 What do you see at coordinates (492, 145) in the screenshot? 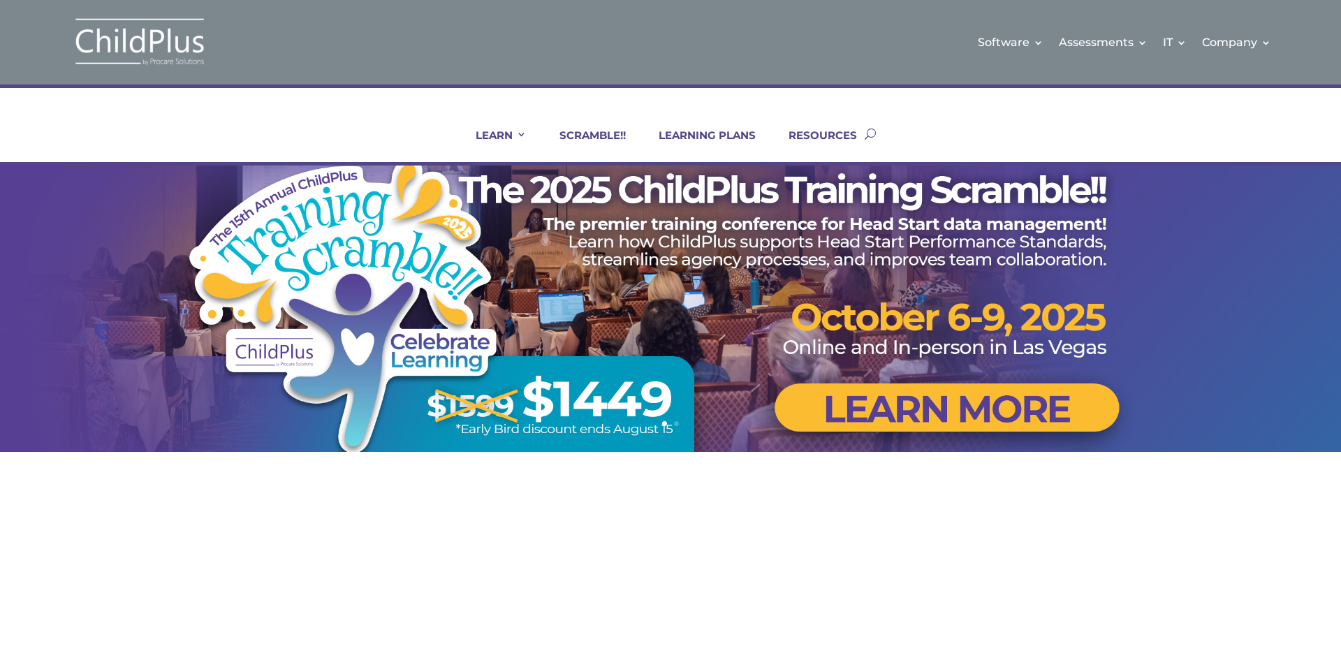
I see `a: LEARN` at bounding box center [492, 145].